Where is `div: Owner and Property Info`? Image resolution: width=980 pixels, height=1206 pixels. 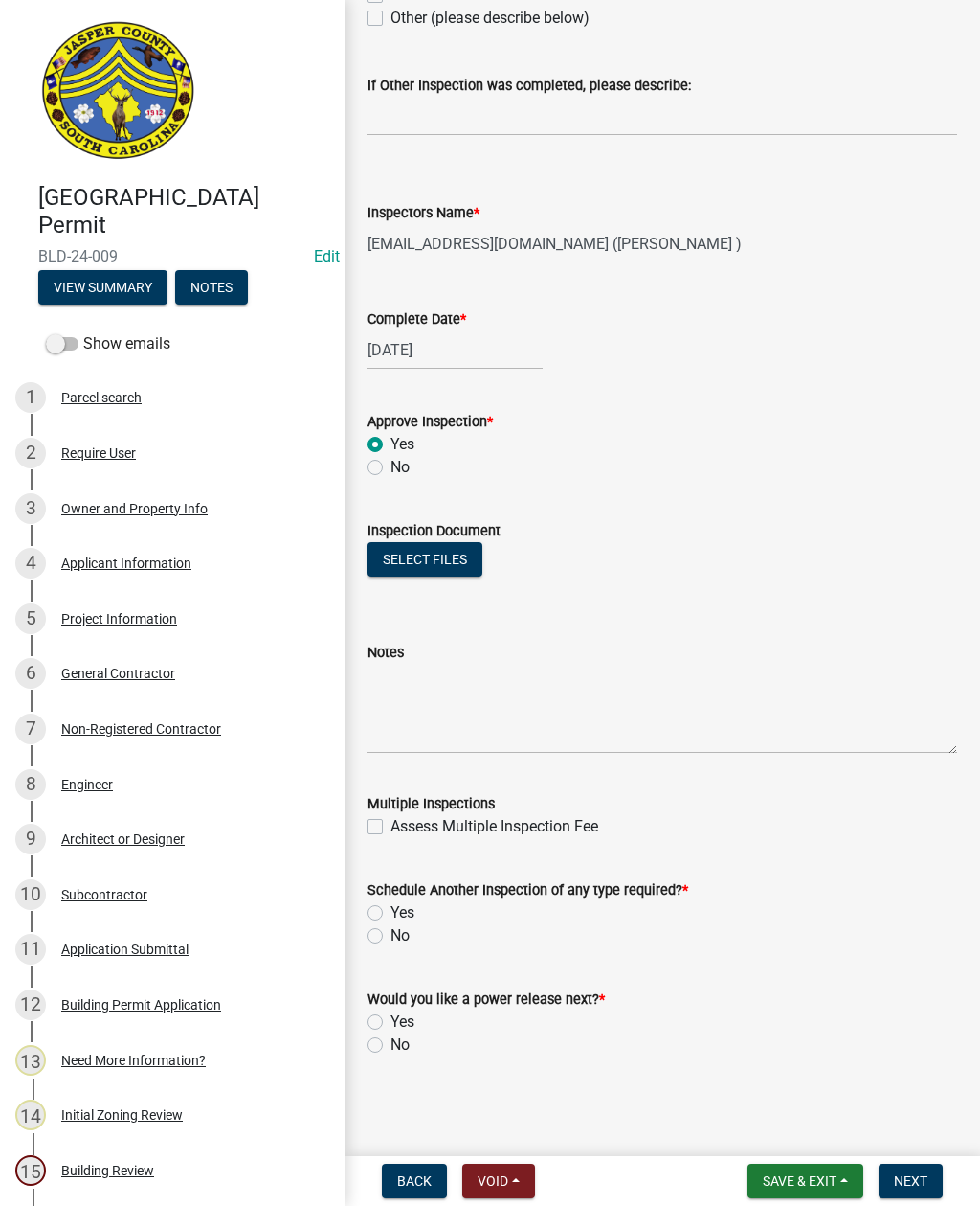 div: Owner and Property Info is located at coordinates (134, 509).